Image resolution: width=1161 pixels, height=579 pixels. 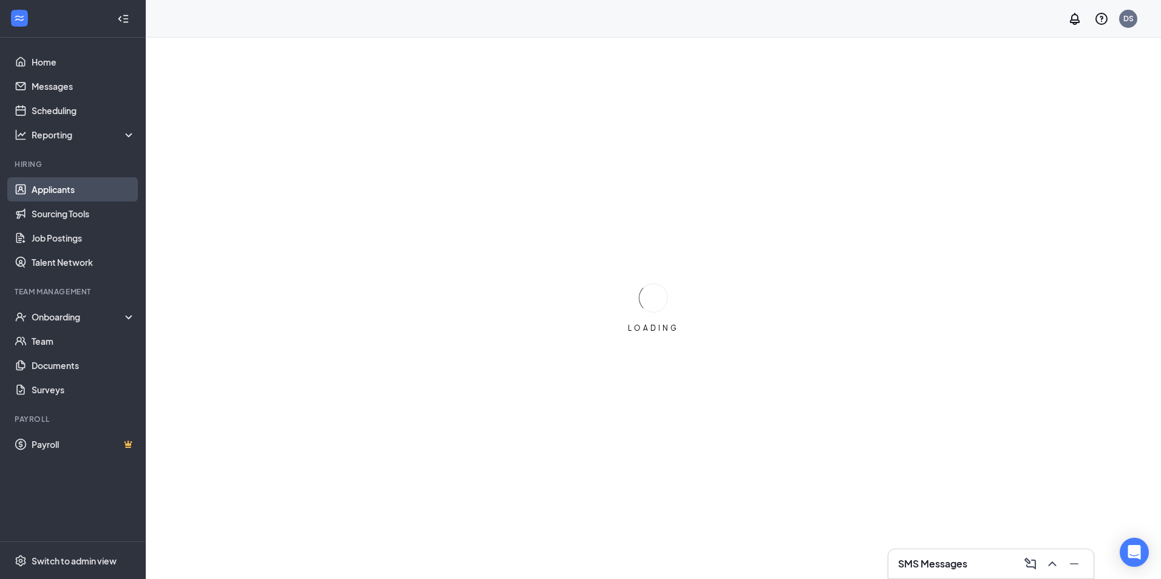 I want to click on a: Team, so click(x=83, y=341).